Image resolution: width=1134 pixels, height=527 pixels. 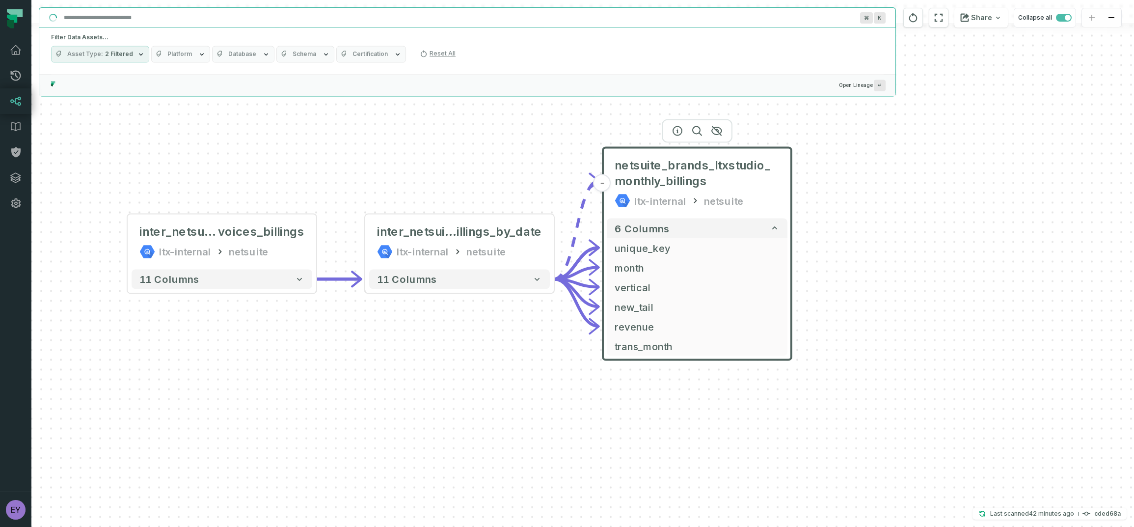 What do you see at coordinates (179, 232) in the screenshot?
I see `span: inter_netsuite_brands_ltxstudio_in` at bounding box center [179, 232].